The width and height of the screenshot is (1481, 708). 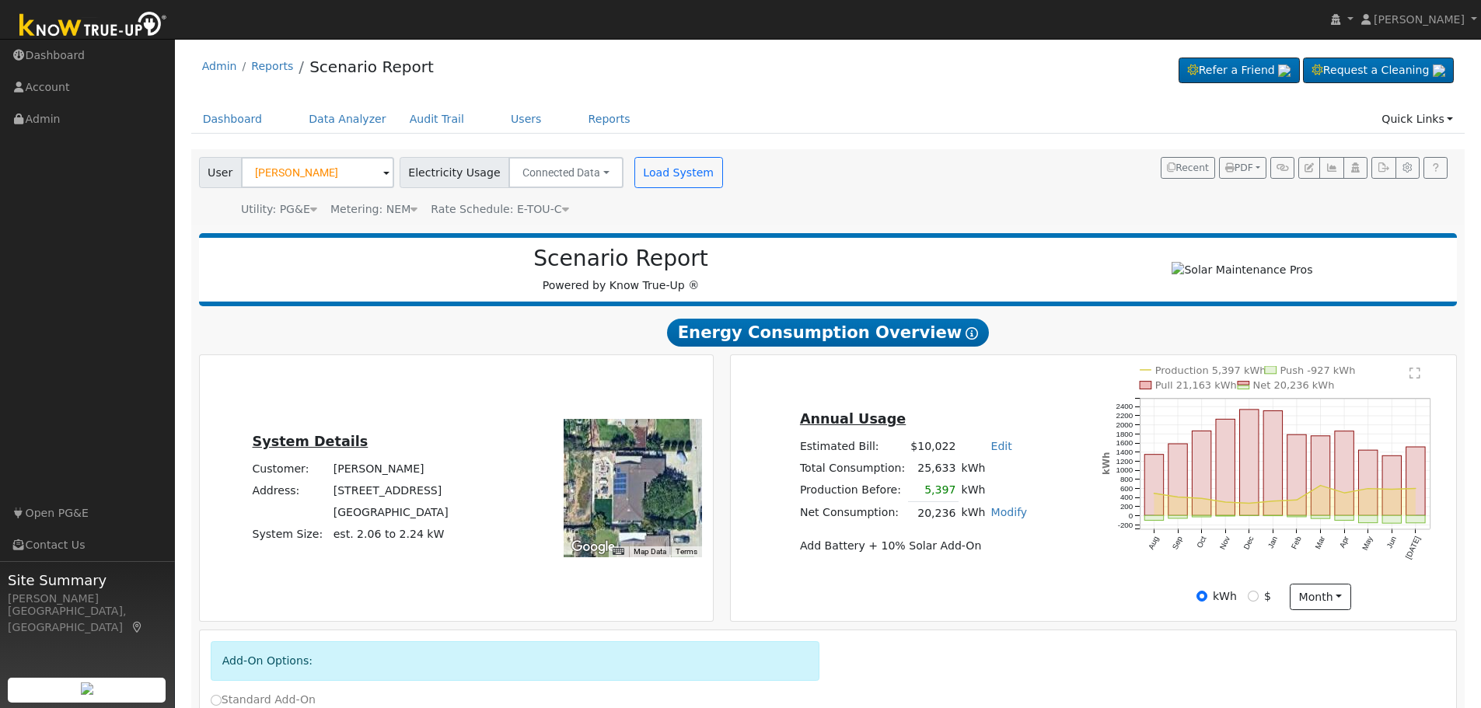 I want to click on input: Standard Add-On, so click(x=216, y=701).